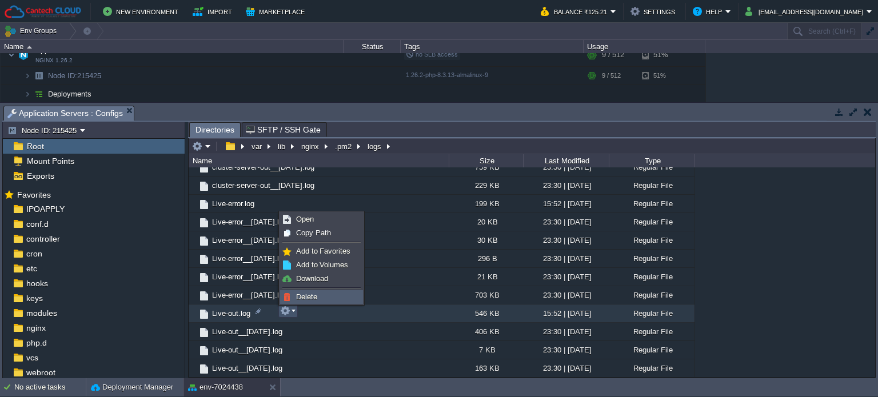 The height and width of the screenshot is (397, 878). I want to click on div: Tags, so click(492, 46).